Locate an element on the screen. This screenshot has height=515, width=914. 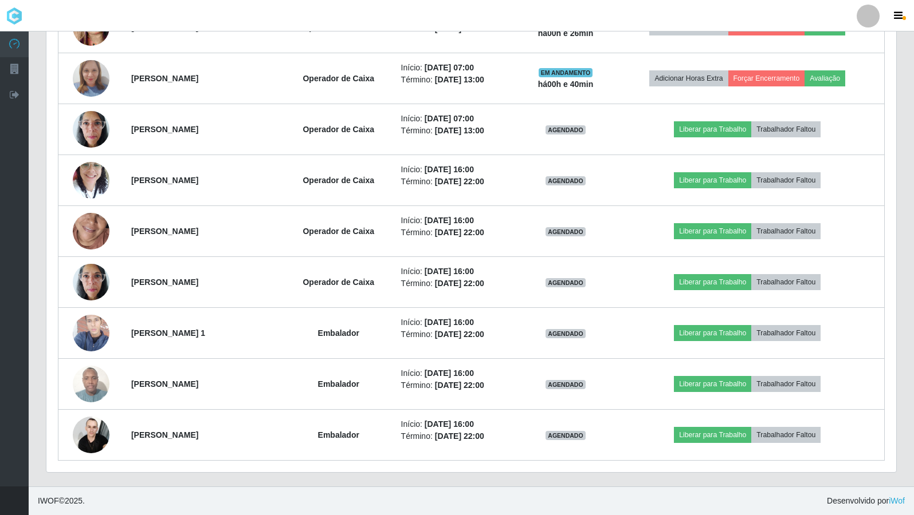
span: IWOF is located at coordinates (48, 501).